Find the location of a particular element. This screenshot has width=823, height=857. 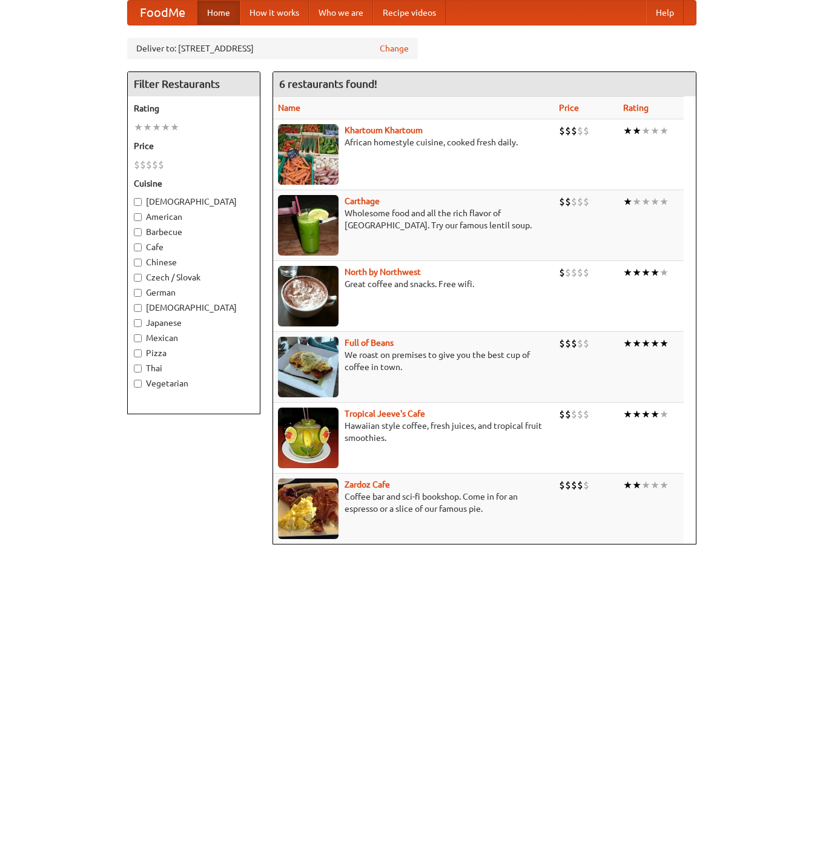

p: Coffee bar and sci-fi bookshop. Come in for an espresso or a slice of our famous pie. is located at coordinates (414, 503).